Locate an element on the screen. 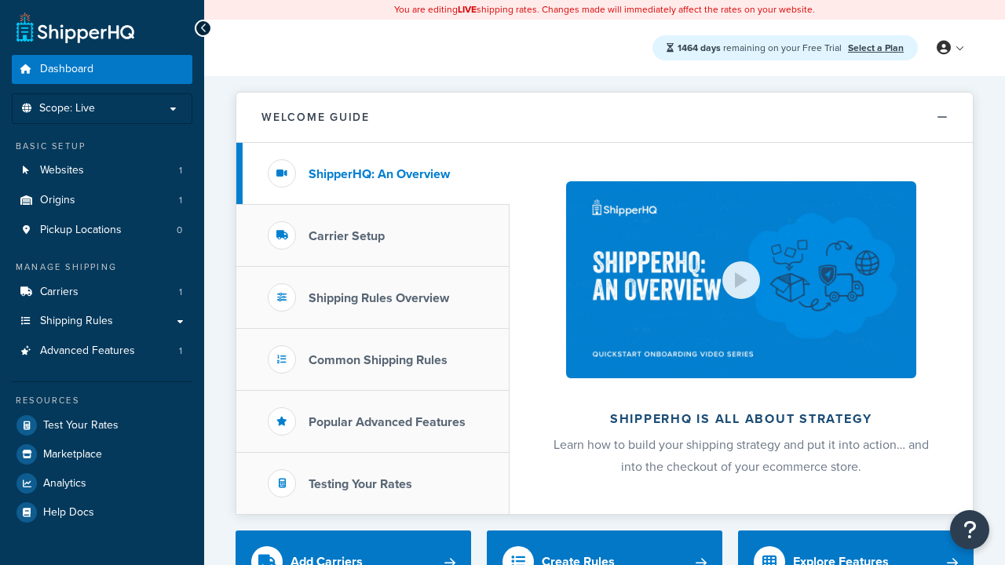  a: Pickup Locations0 is located at coordinates (102, 230).